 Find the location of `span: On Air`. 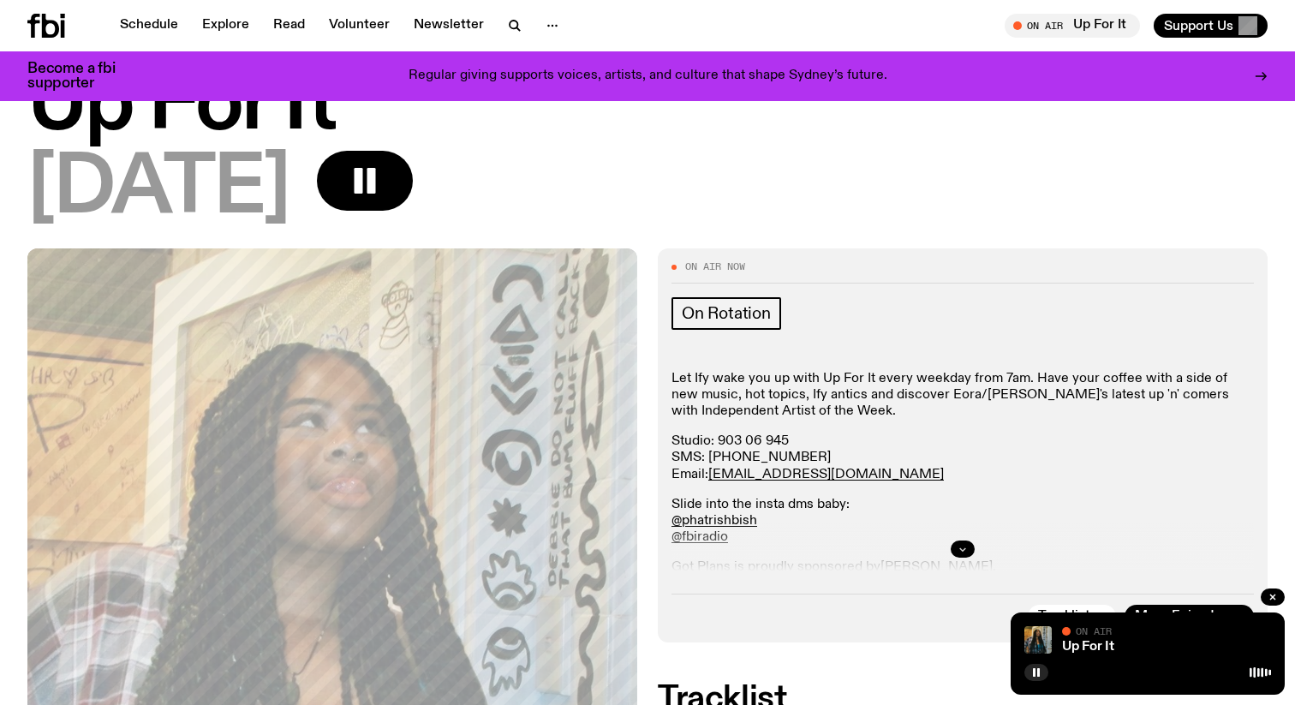

span: On Air is located at coordinates (1094, 630).